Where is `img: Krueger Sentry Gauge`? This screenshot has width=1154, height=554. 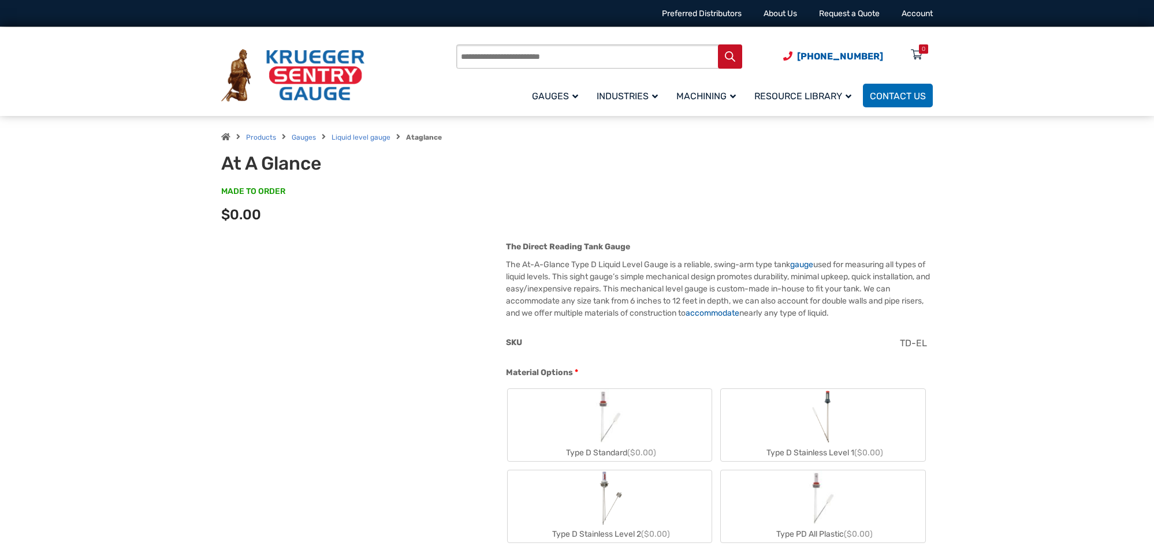 img: Krueger Sentry Gauge is located at coordinates (293, 76).